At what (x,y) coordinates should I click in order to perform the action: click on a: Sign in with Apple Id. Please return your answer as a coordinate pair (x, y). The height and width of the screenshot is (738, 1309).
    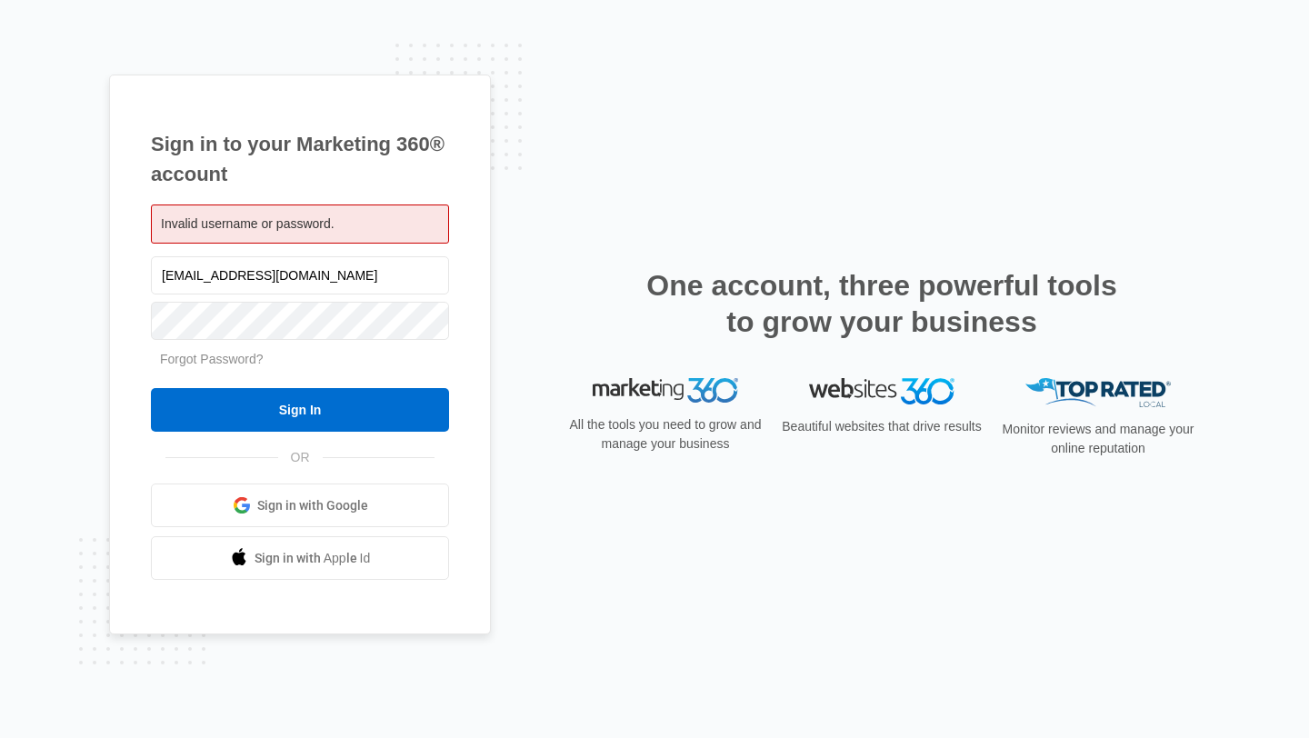
    Looking at the image, I should click on (300, 558).